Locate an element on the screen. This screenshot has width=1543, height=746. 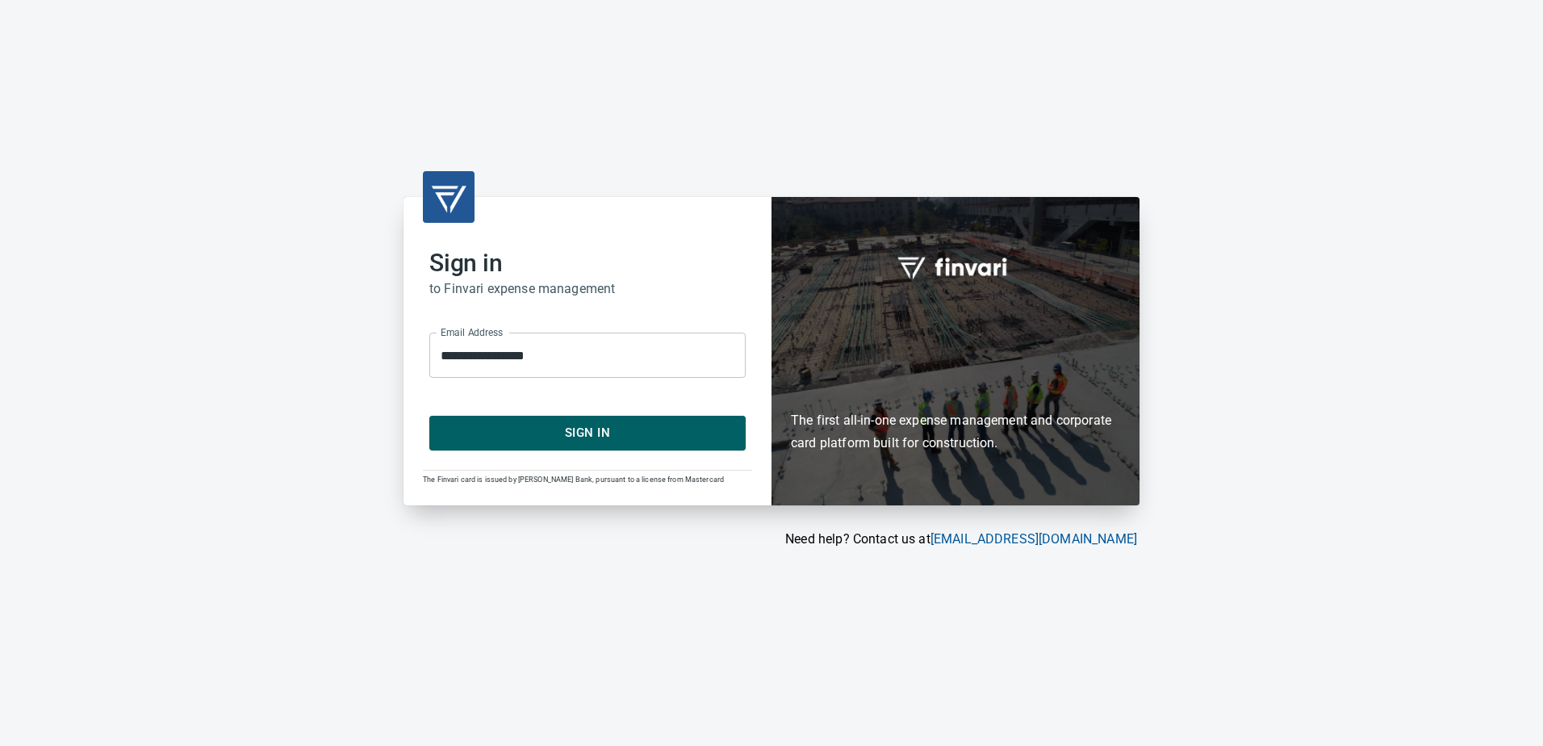
h2: Sign in is located at coordinates (588, 263).